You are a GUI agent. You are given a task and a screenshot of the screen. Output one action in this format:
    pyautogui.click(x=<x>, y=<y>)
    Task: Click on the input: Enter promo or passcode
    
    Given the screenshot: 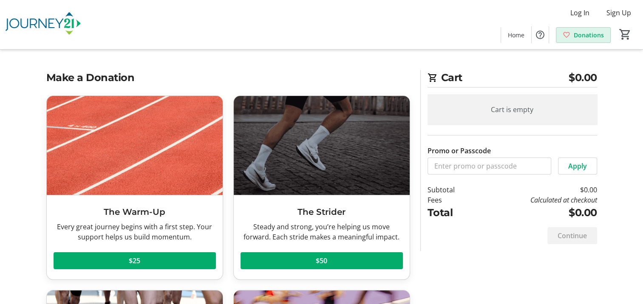 What is the action you would take?
    pyautogui.click(x=489, y=166)
    